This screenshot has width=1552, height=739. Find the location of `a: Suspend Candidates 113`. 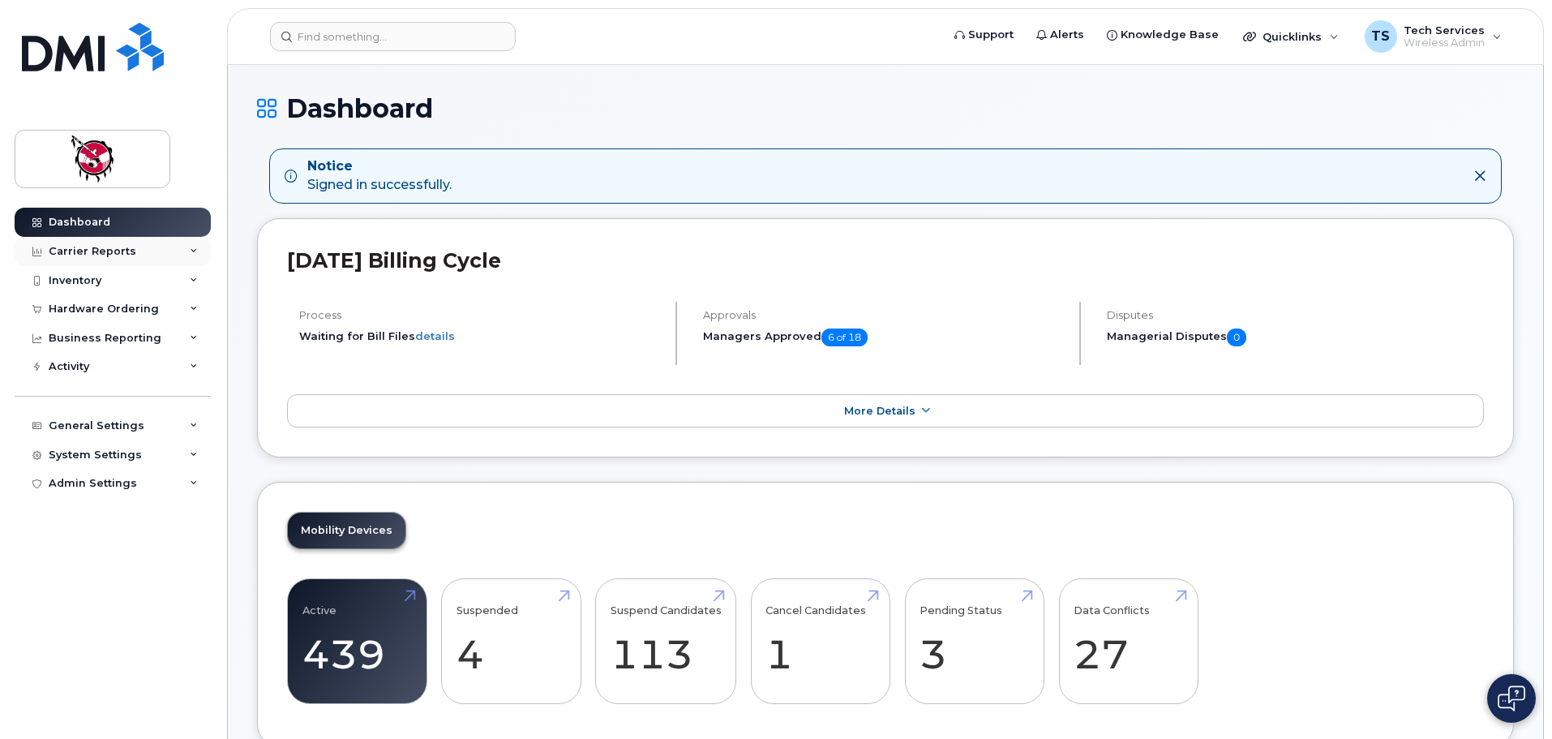

a: Suspend Candidates 113 is located at coordinates (666, 641).